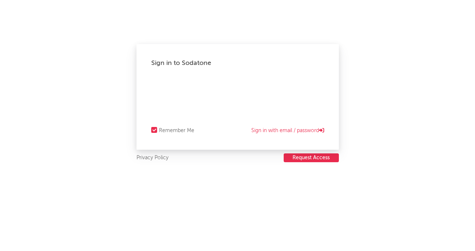  I want to click on a: Privacy Policy, so click(152, 158).